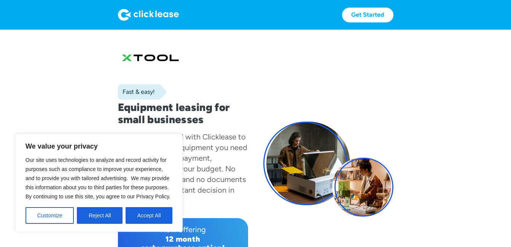 This screenshot has height=247, width=511. What do you see at coordinates (100, 216) in the screenshot?
I see `button: Reject All` at bounding box center [100, 216].